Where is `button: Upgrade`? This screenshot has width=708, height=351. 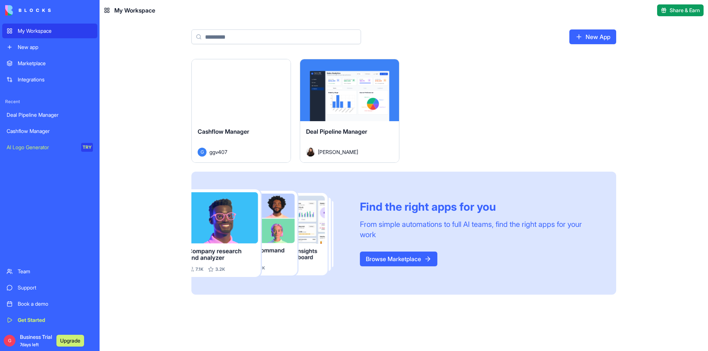
button: Upgrade is located at coordinates (70, 341).